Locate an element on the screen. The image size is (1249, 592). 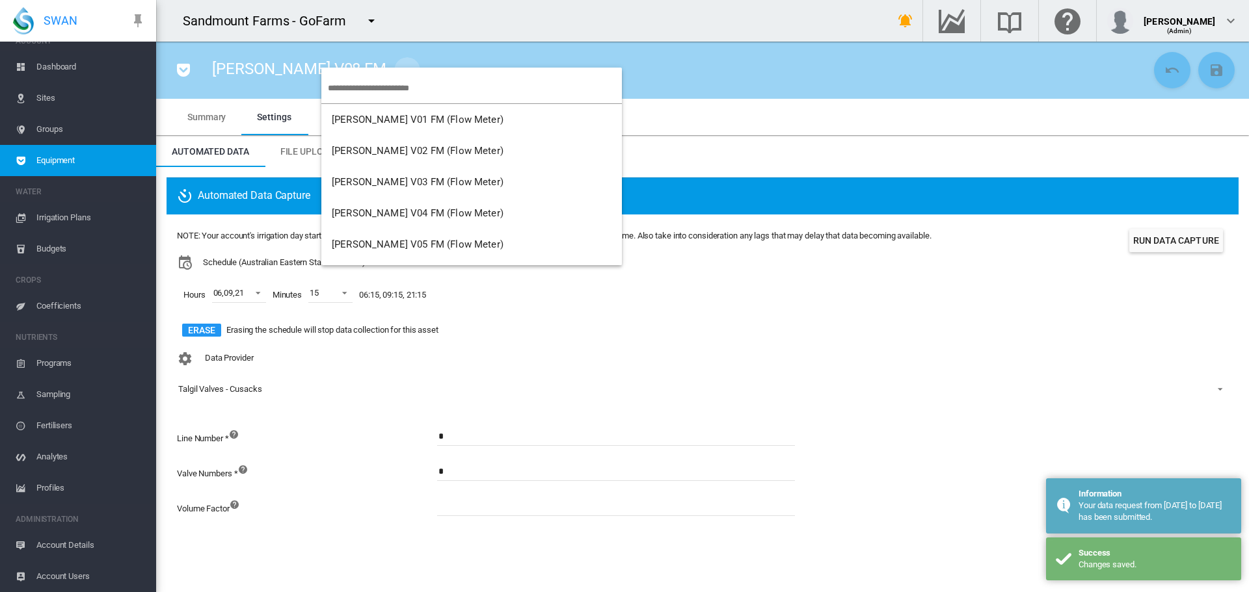
div: Changes saved. is located at coordinates (1154, 565).